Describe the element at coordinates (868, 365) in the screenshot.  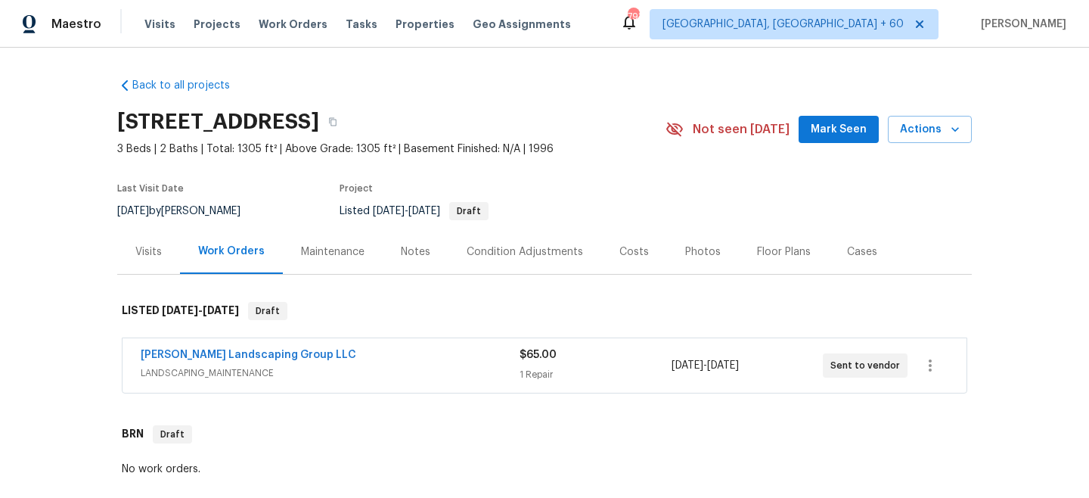
I see `span: Sent to vendor` at that location.